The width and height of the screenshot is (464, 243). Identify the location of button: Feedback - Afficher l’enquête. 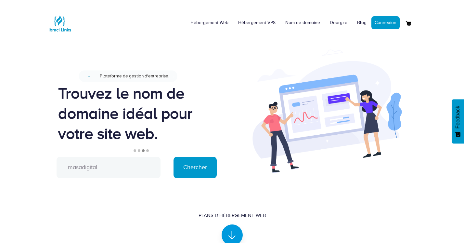
(458, 121).